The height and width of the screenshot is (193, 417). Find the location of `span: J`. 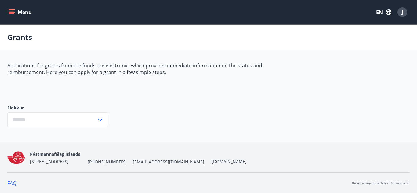

span: J is located at coordinates (402, 12).